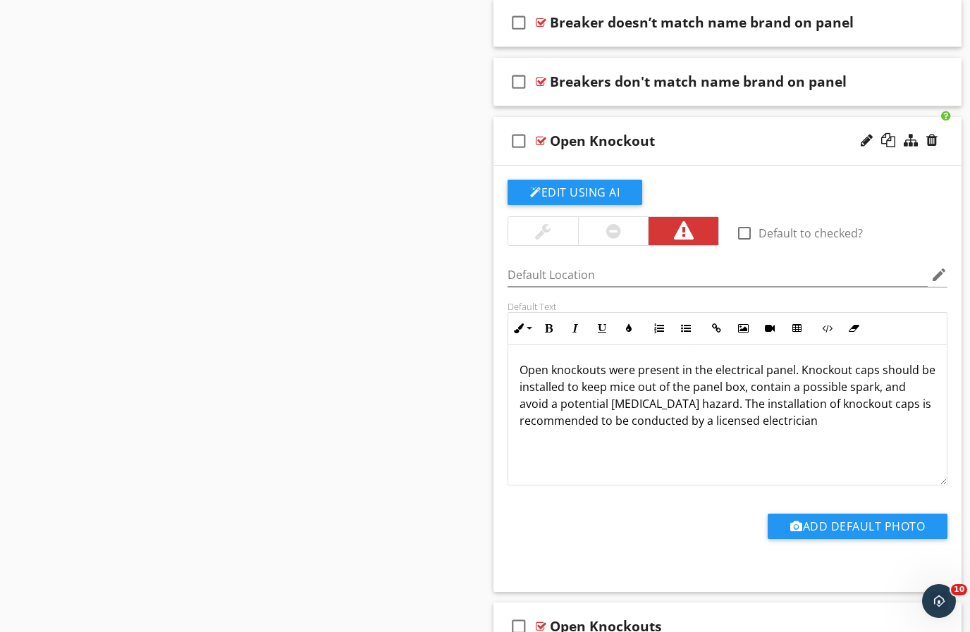 This screenshot has width=970, height=632. Describe the element at coordinates (728, 307) in the screenshot. I see `div: Default Text` at that location.